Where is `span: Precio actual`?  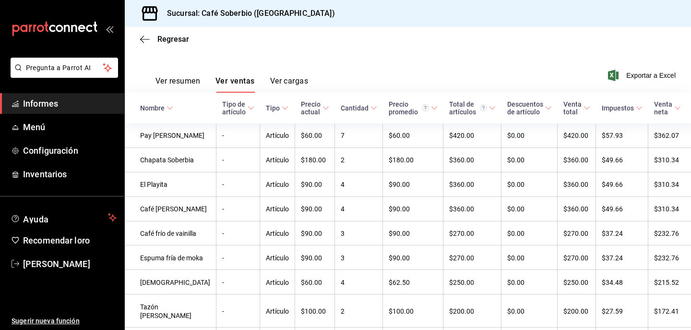 span: Precio actual is located at coordinates (315, 108).